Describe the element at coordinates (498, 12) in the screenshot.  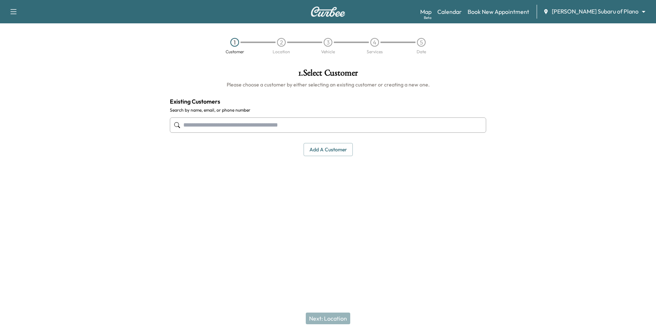
I see `a: Book New Appointment` at that location.